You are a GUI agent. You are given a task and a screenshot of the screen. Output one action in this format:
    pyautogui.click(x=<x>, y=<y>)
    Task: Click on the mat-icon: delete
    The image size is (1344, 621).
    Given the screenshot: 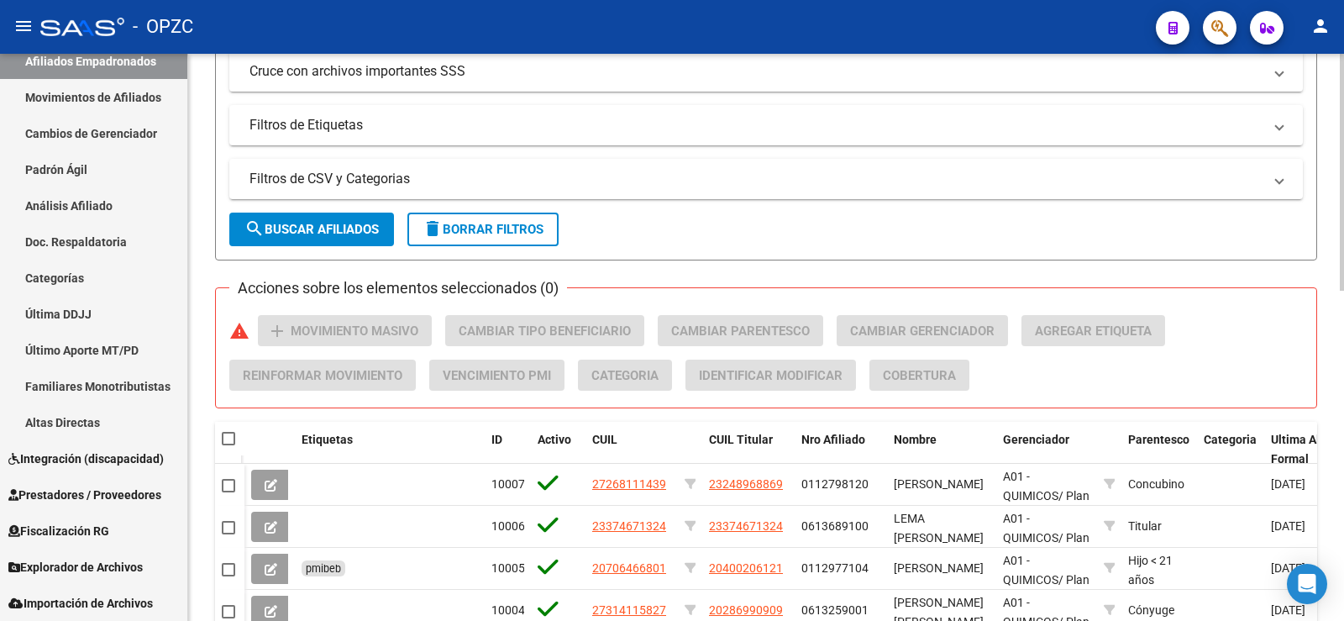 What is the action you would take?
    pyautogui.click(x=432, y=228)
    